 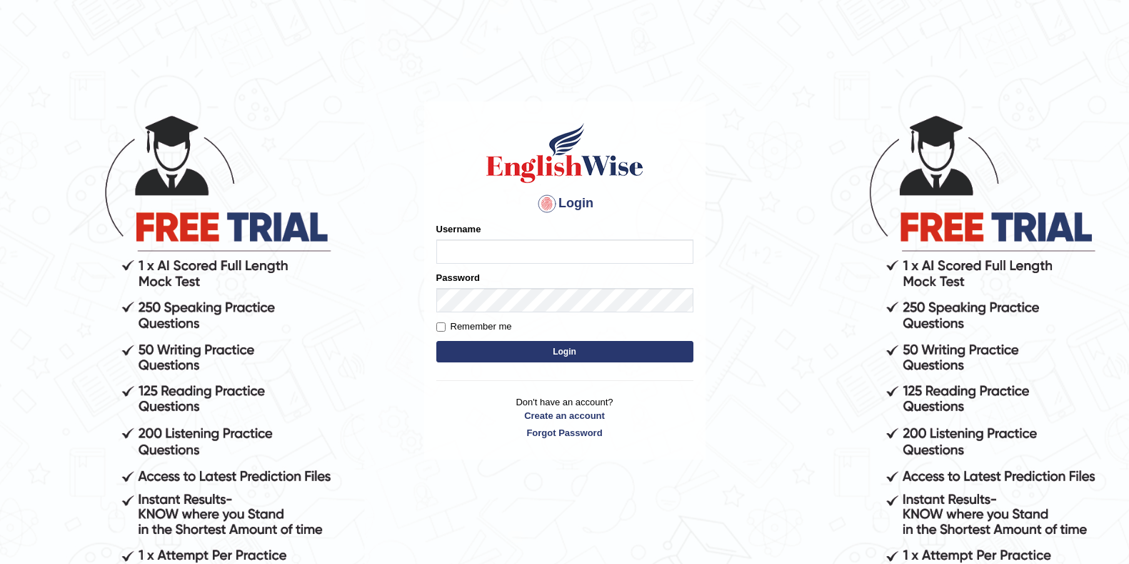 What do you see at coordinates (565, 415) in the screenshot?
I see `a: Create an account` at bounding box center [565, 415].